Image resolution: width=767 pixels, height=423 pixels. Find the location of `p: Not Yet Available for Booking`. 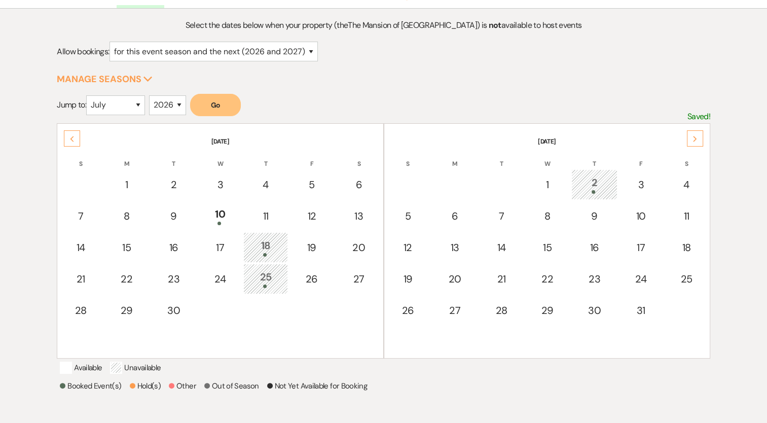

p: Not Yet Available for Booking is located at coordinates (317, 386).